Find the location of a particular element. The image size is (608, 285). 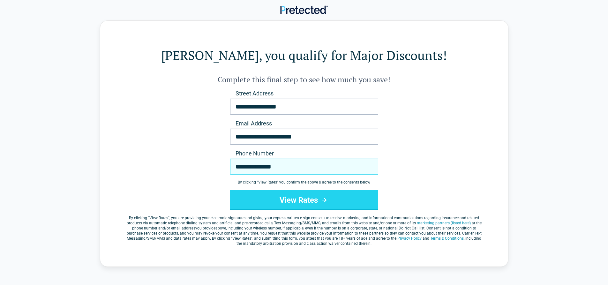

h2: Complete this final step to see how much you save! is located at coordinates (304, 79).